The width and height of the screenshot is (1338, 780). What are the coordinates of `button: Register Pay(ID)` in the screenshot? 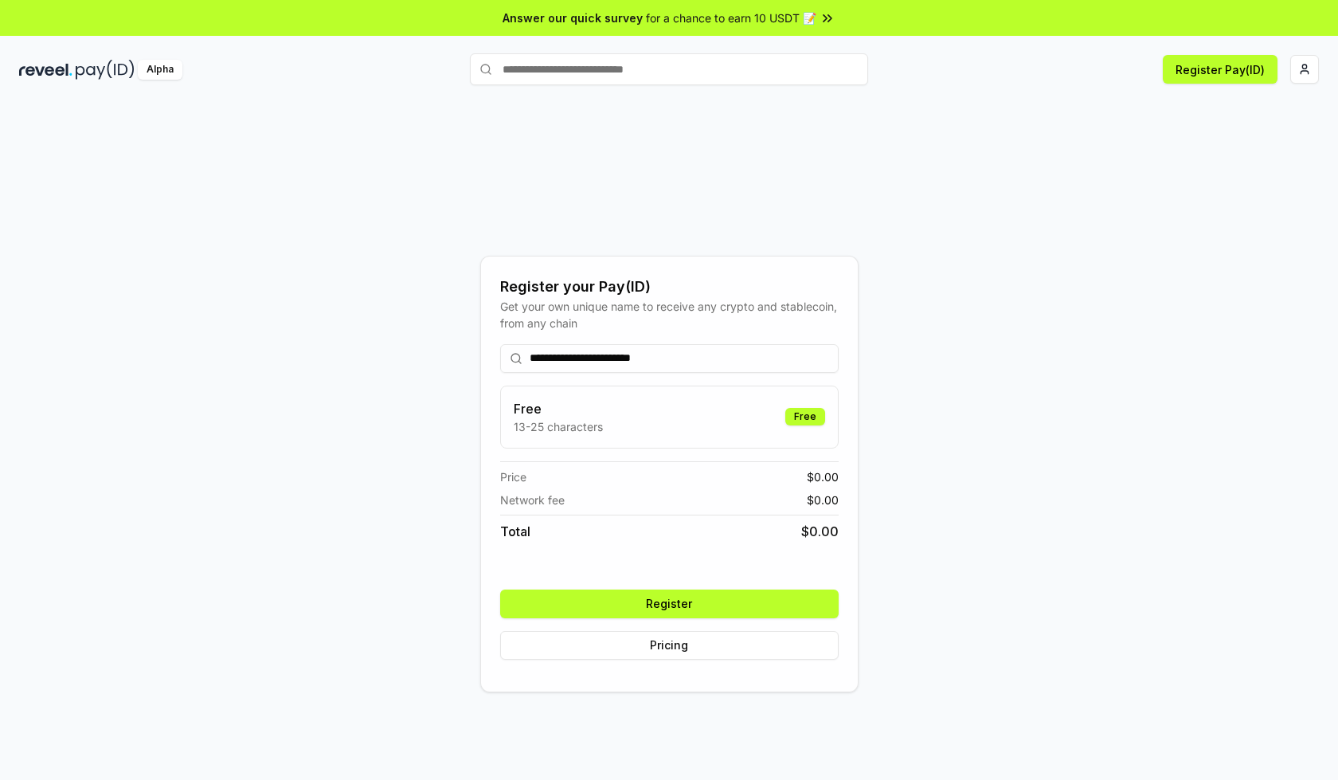 It's located at (1220, 69).